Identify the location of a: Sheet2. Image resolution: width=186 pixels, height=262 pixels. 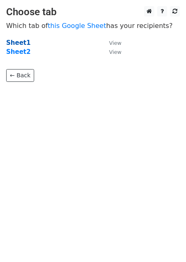
(18, 52).